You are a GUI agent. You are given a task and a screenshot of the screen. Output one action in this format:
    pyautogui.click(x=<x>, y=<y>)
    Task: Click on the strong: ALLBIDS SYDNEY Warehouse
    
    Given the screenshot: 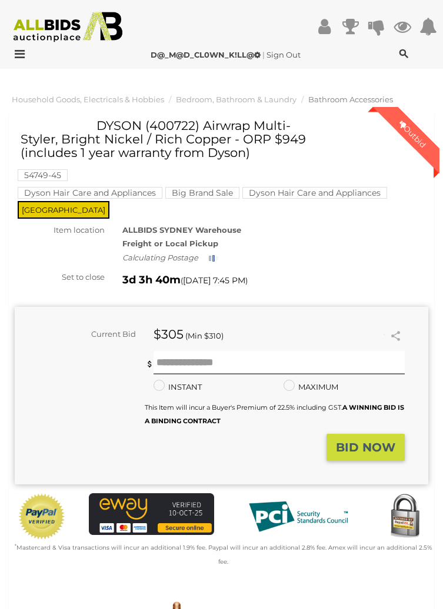 What is the action you would take?
    pyautogui.click(x=182, y=230)
    